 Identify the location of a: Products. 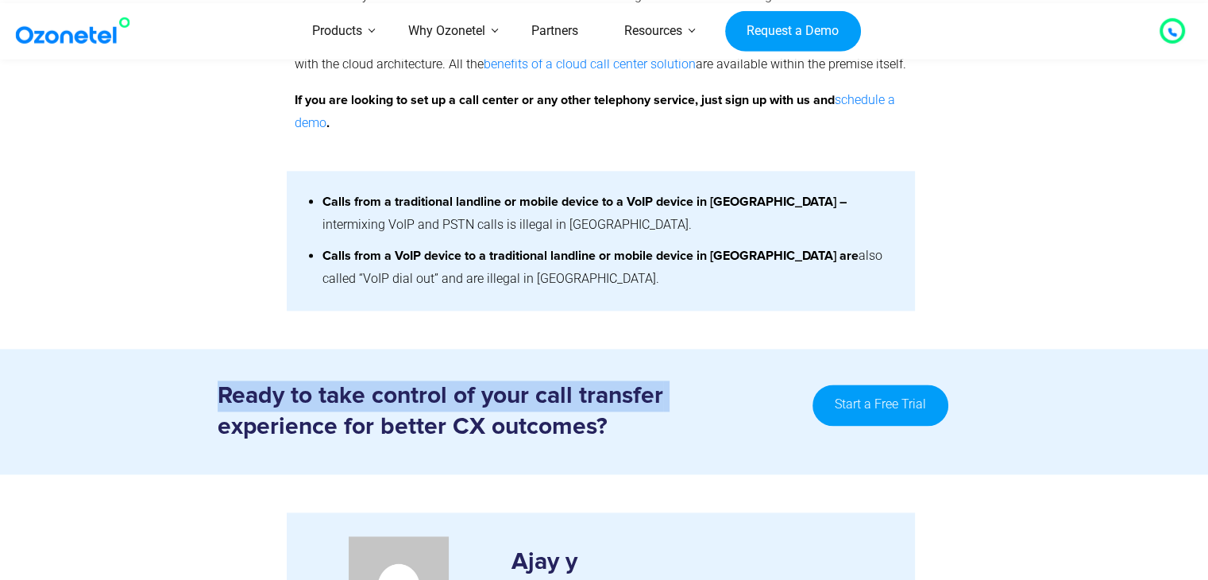
(337, 31).